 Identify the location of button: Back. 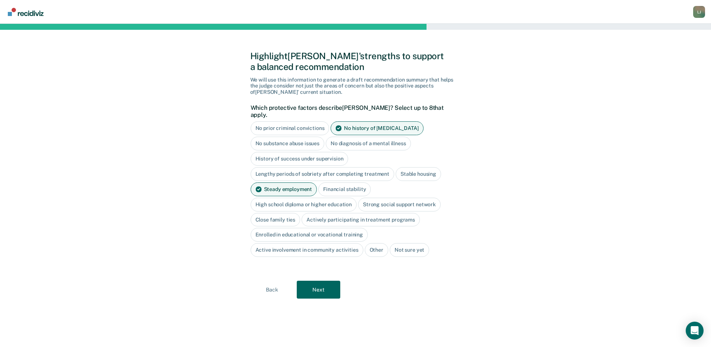
(272, 289).